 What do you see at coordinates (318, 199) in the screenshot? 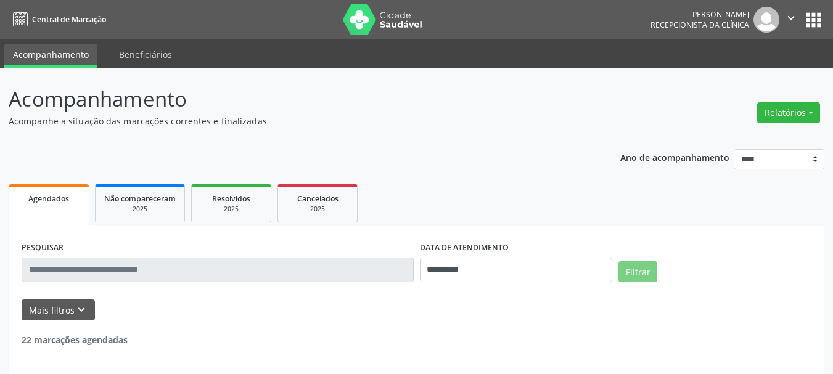
I see `span: Cancelados` at bounding box center [318, 199].